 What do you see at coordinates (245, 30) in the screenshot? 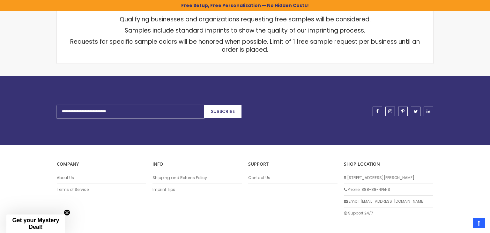
I see `span: Samples include standard imprints to show the quality of our imprinting process.` at bounding box center [245, 30].